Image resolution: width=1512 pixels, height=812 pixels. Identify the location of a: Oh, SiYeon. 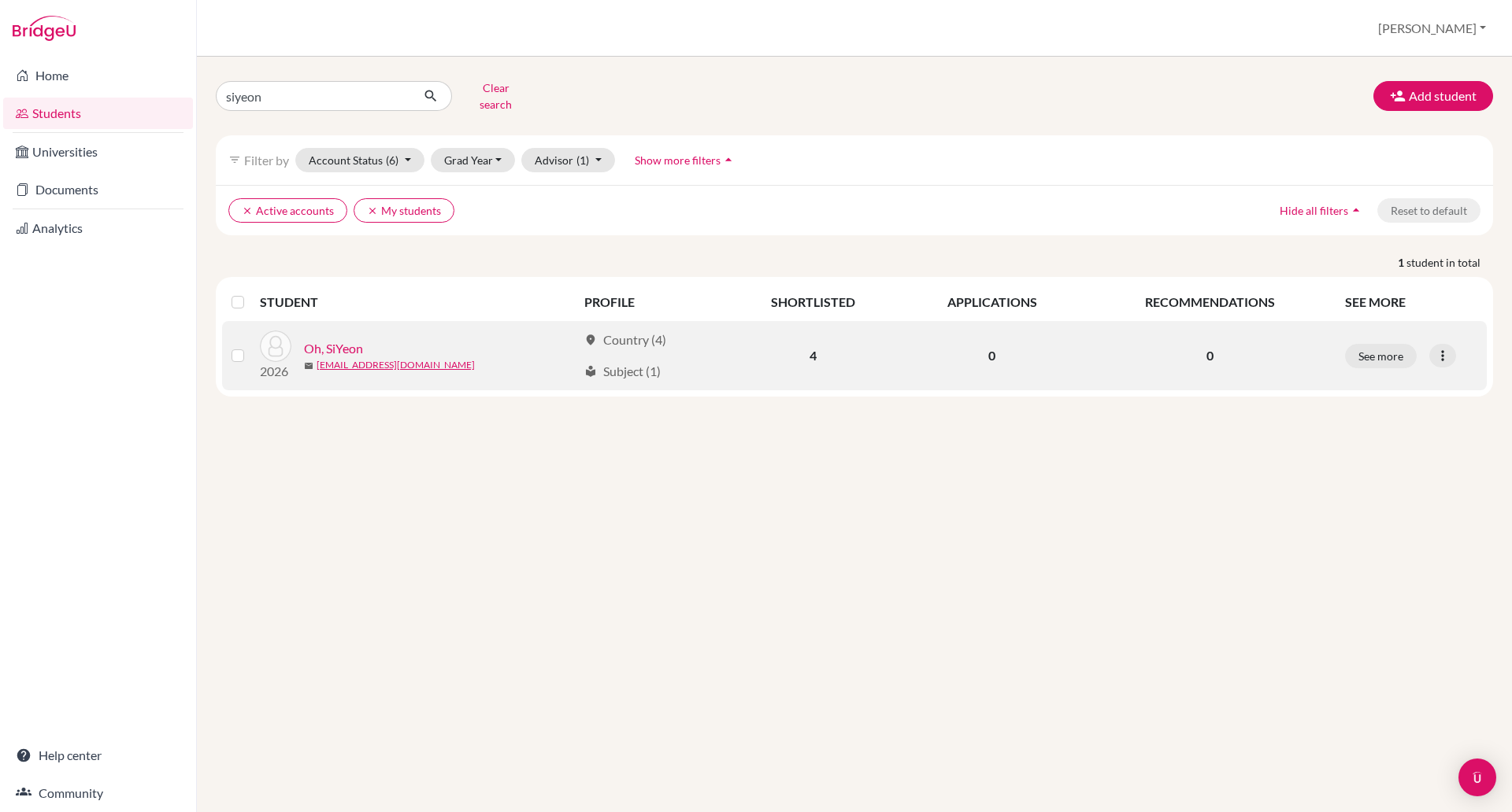
(333, 349).